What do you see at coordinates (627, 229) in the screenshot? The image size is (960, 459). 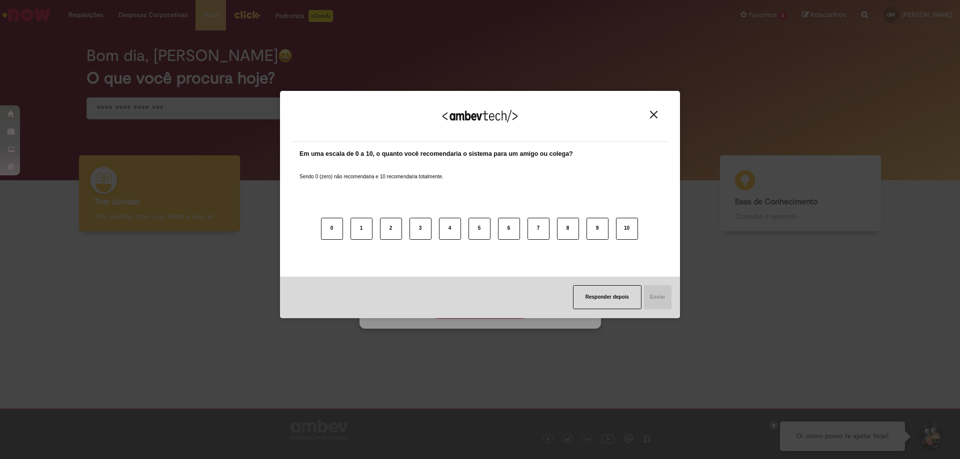 I see `button: 10` at bounding box center [627, 229].